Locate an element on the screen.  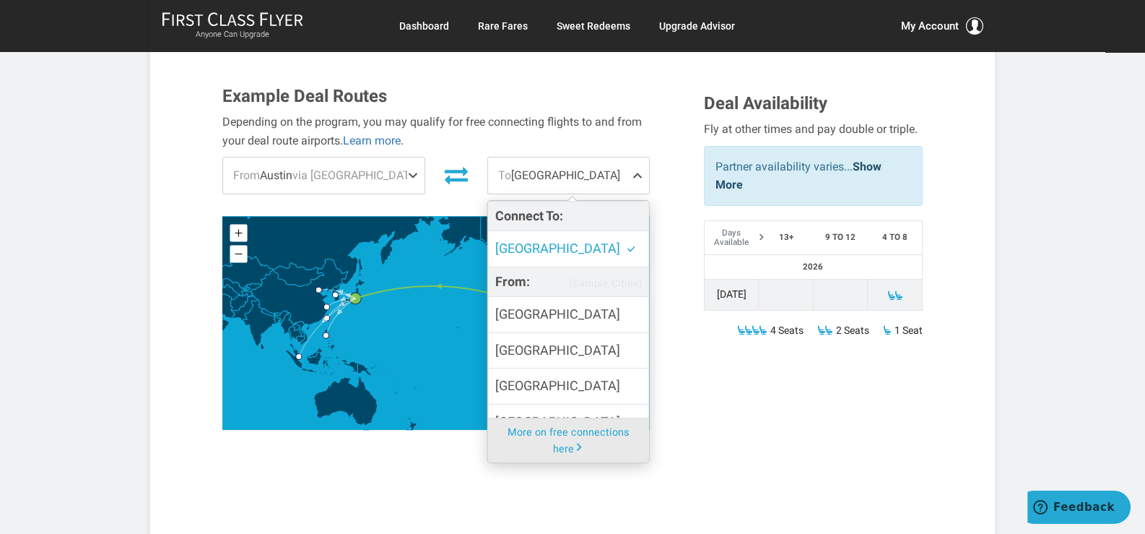
path: Cambodia is located at coordinates (300, 338).